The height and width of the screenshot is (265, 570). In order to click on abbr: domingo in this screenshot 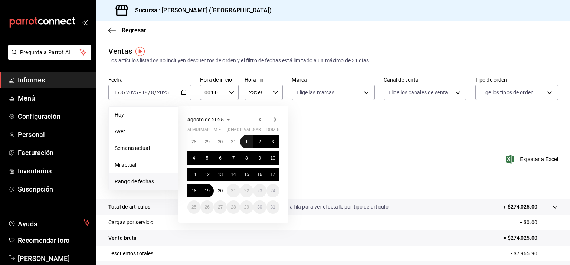, I will do `click(276, 131)`.